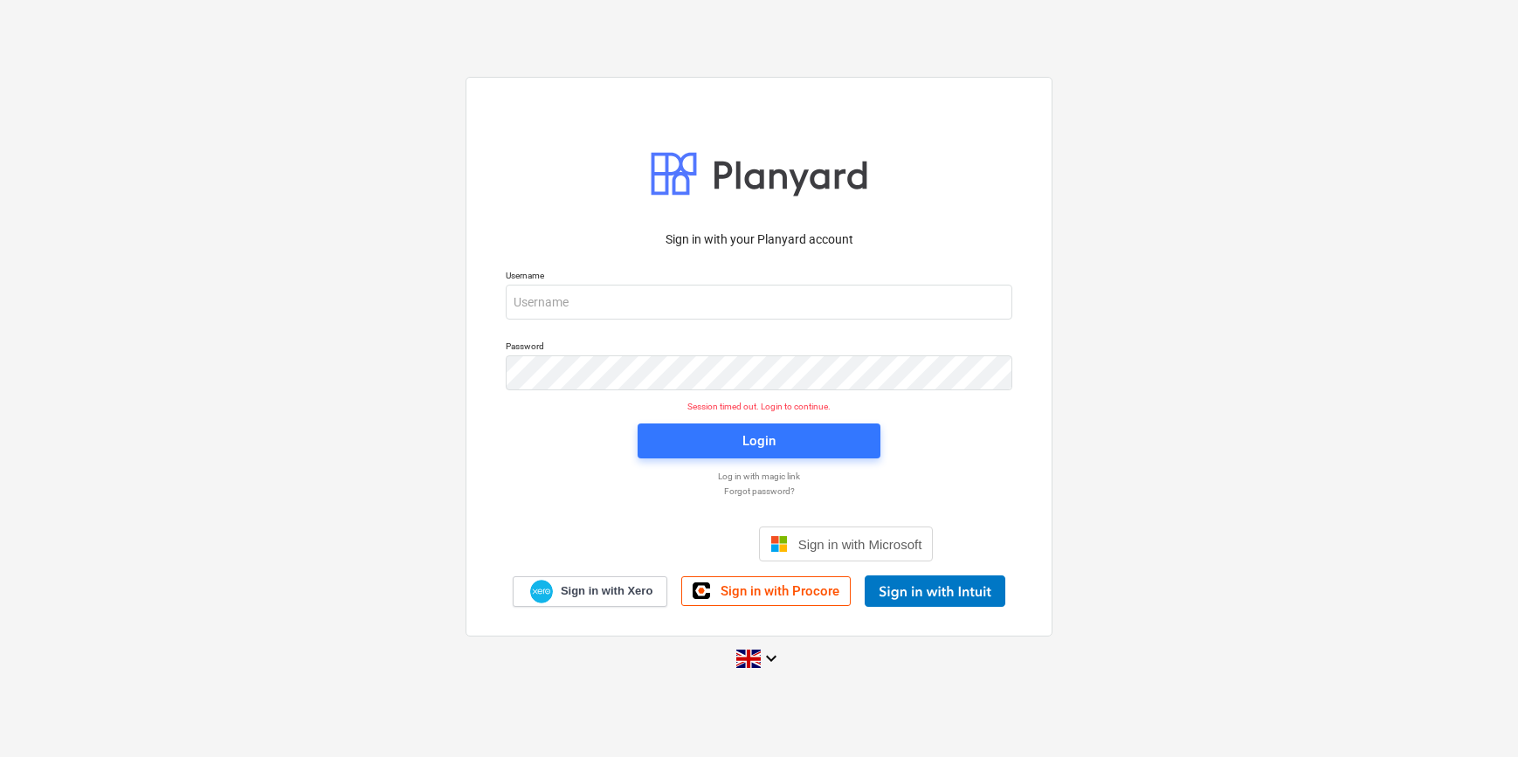 This screenshot has width=1518, height=757. I want to click on p: Forgot password?, so click(759, 491).